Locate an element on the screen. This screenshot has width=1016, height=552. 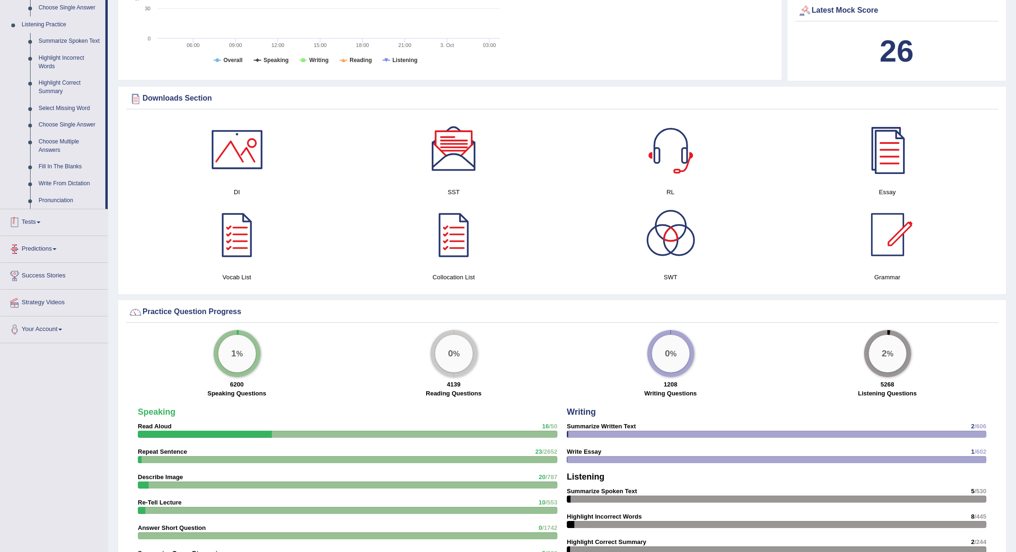
text: 0 is located at coordinates (149, 39).